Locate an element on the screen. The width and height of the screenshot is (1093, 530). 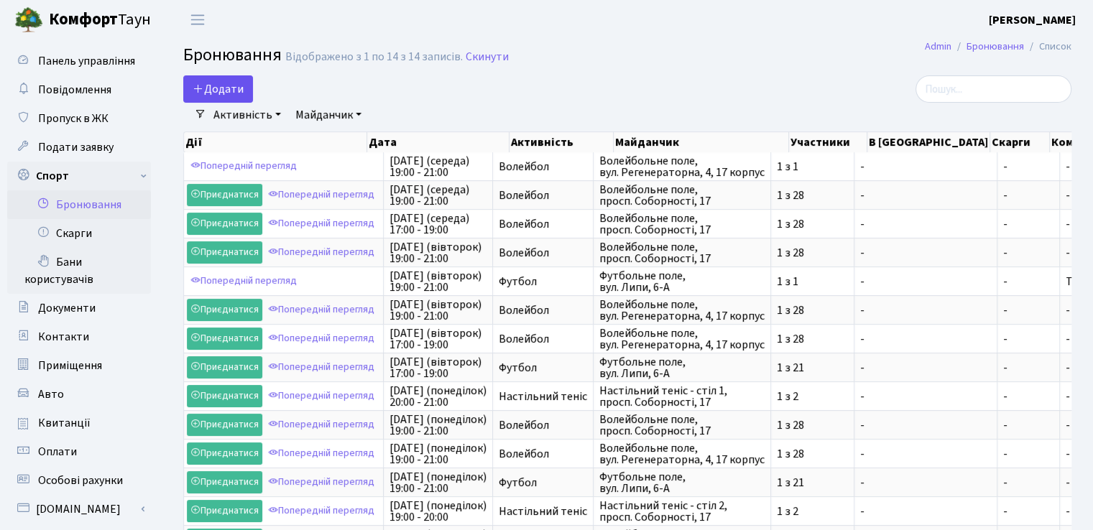
img: logo.png is located at coordinates (29, 20).